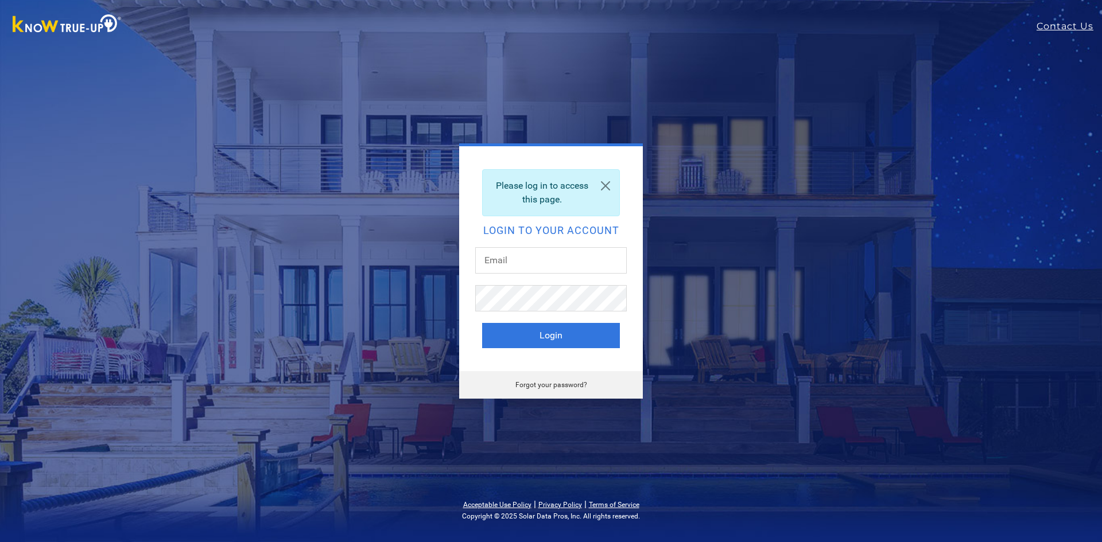 The width and height of the screenshot is (1102, 542). I want to click on a: Close, so click(606, 186).